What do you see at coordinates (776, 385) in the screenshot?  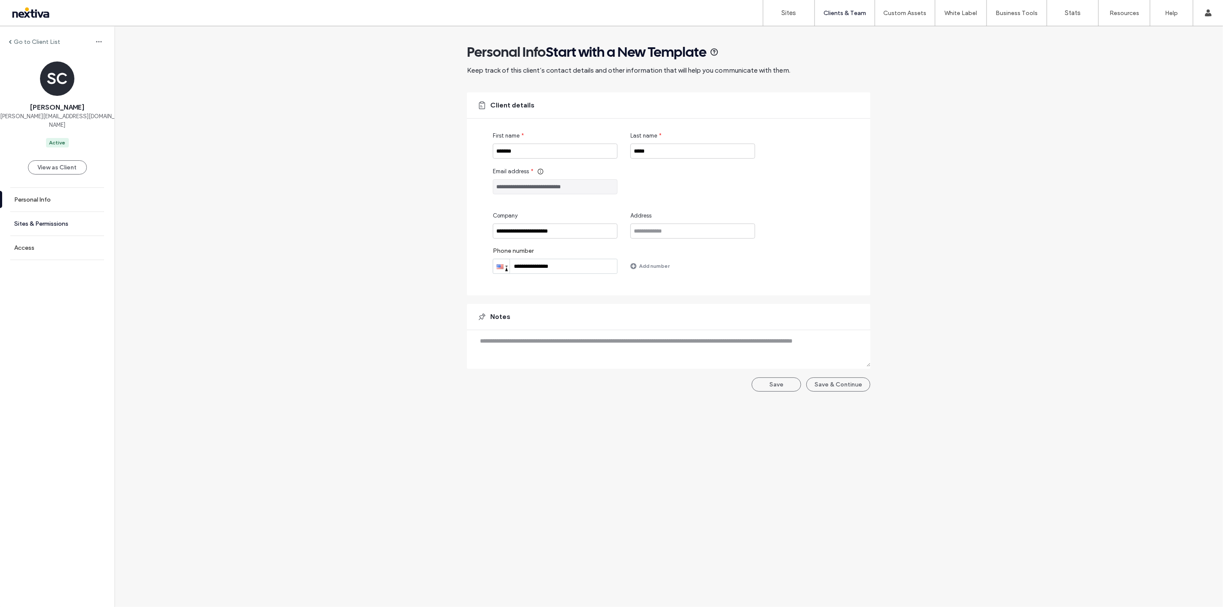 I see `button: Save` at bounding box center [776, 385].